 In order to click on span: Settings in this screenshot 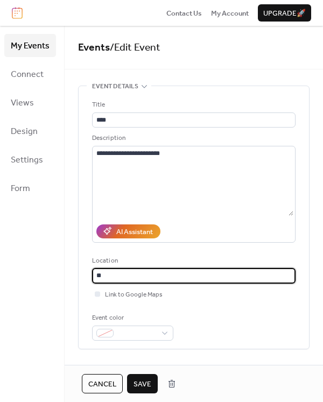, I will do `click(27, 160)`.